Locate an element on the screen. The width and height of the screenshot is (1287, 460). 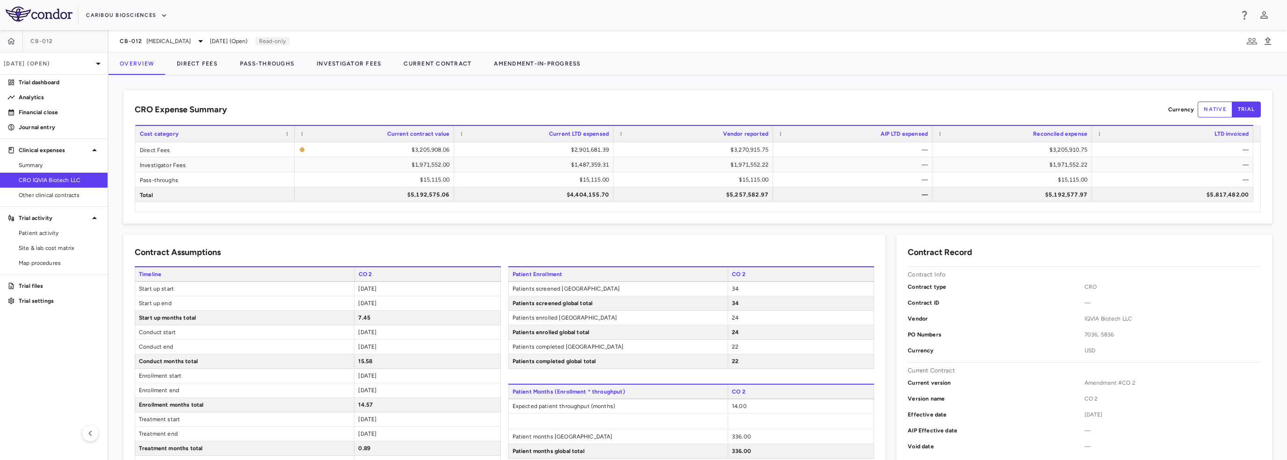
p: Vendor is located at coordinates (996, 319).